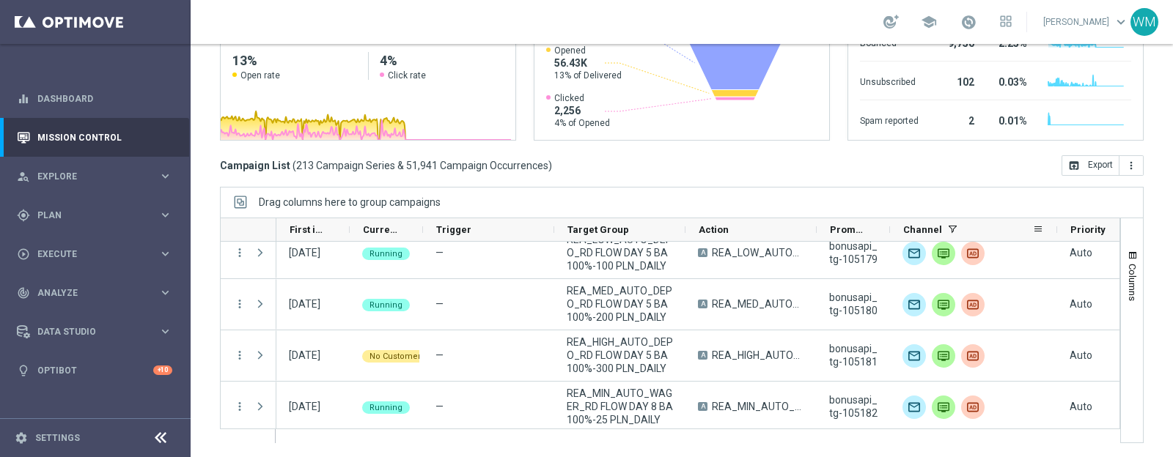 The height and width of the screenshot is (457, 1173). What do you see at coordinates (889, 81) in the screenshot?
I see `div: Unsubscribed` at bounding box center [889, 81].